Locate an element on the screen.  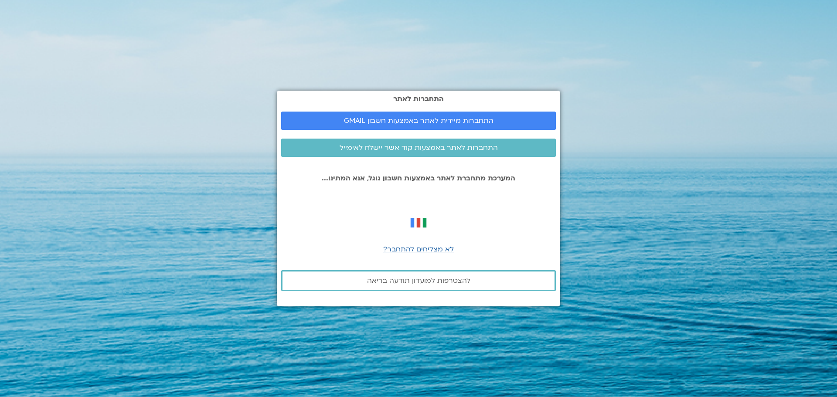
span: לא מצליחים להתחבר? is located at coordinates (418, 249).